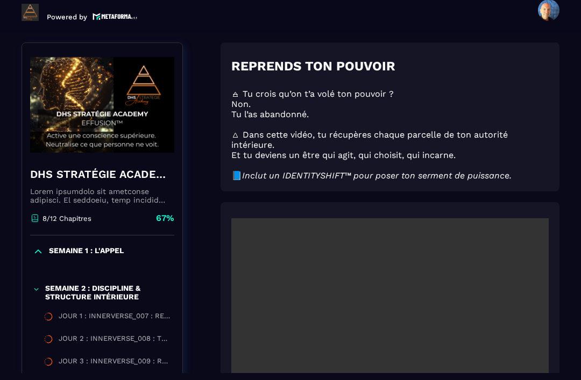 The height and width of the screenshot is (380, 581). What do you see at coordinates (108, 293) in the screenshot?
I see `p: SEMAINE 2 : DISCIPLINE & STRUCTURE INTÉRIEURE` at bounding box center [108, 293].